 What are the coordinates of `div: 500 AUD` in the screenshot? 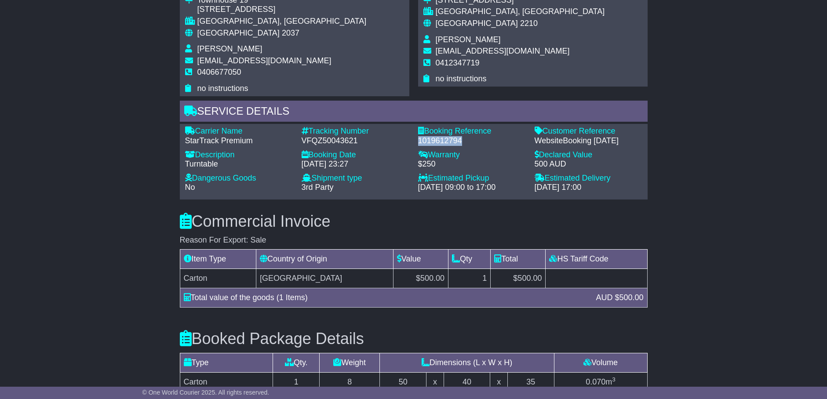 It's located at (588, 164).